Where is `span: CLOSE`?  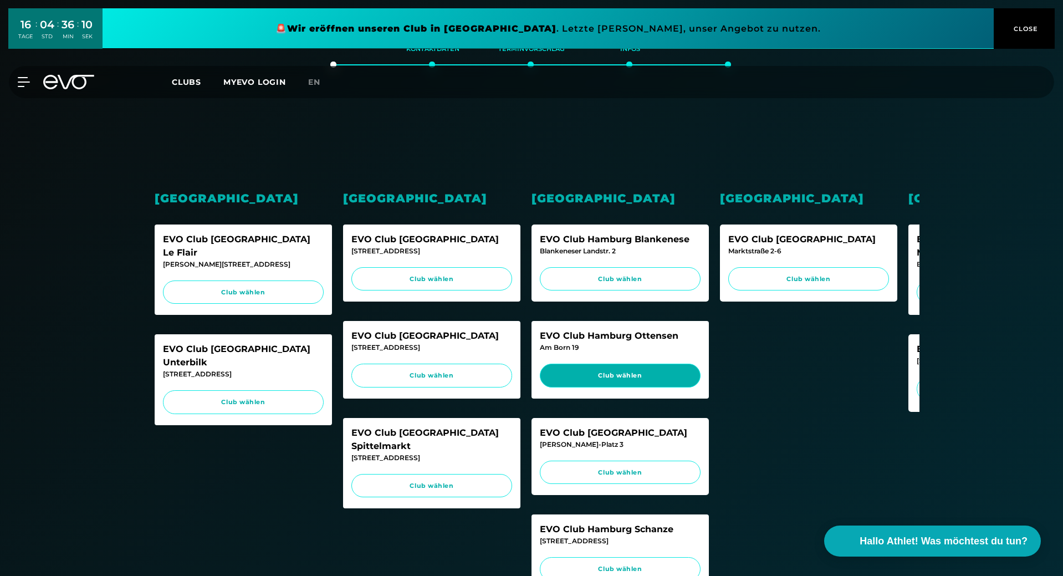
span: CLOSE is located at coordinates (1024, 29).